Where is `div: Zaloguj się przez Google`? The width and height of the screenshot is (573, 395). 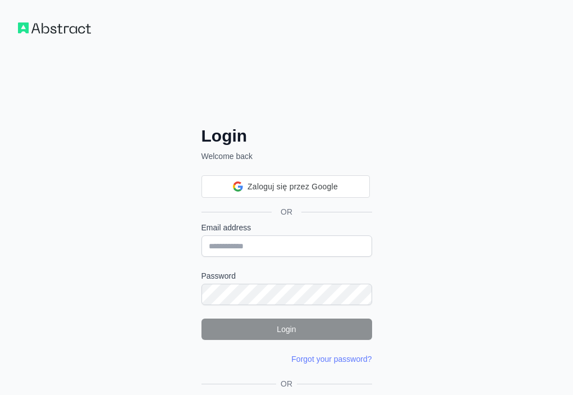
div: Zaloguj się przez Google is located at coordinates (286, 186).